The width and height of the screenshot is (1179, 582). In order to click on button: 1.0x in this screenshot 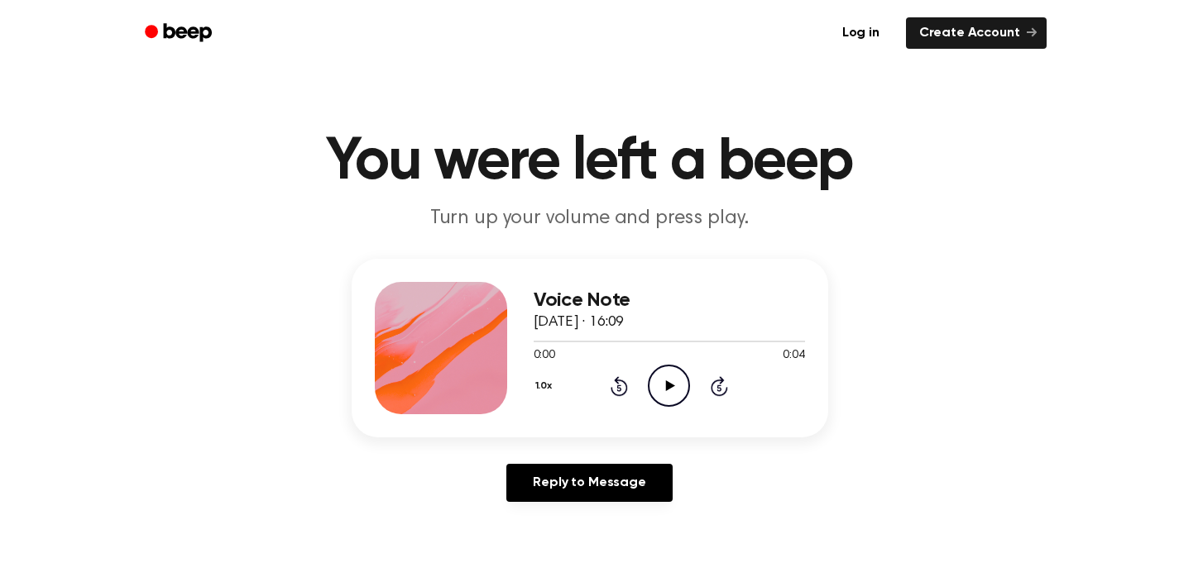, I will do `click(546, 386)`.